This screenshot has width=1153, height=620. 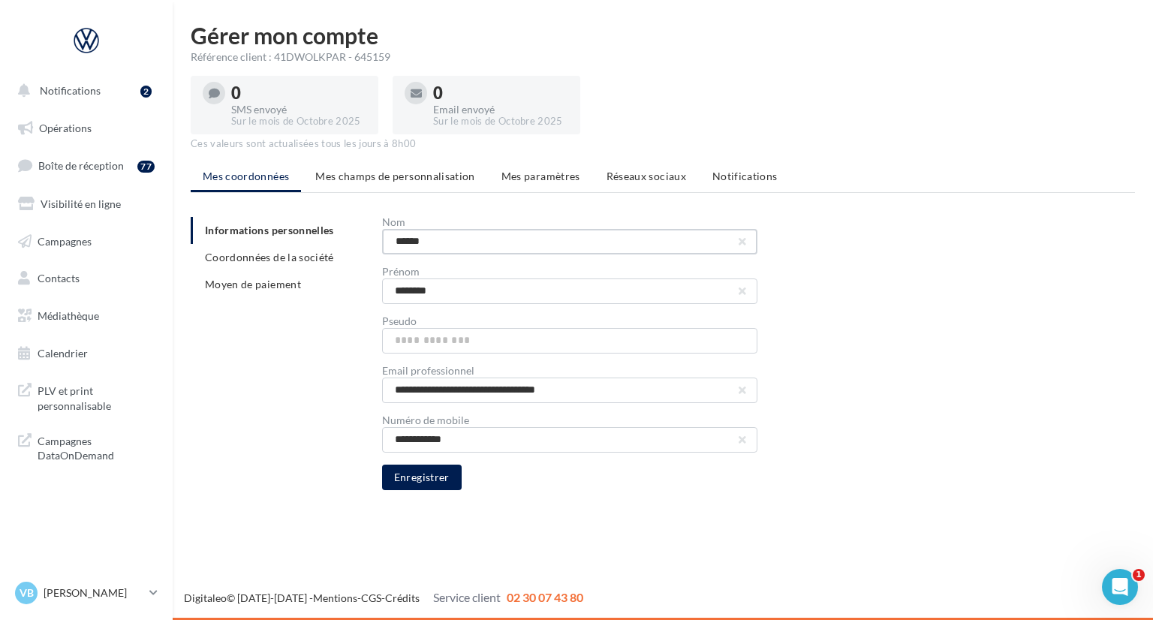 What do you see at coordinates (86, 316) in the screenshot?
I see `a: Médiathèque` at bounding box center [86, 316].